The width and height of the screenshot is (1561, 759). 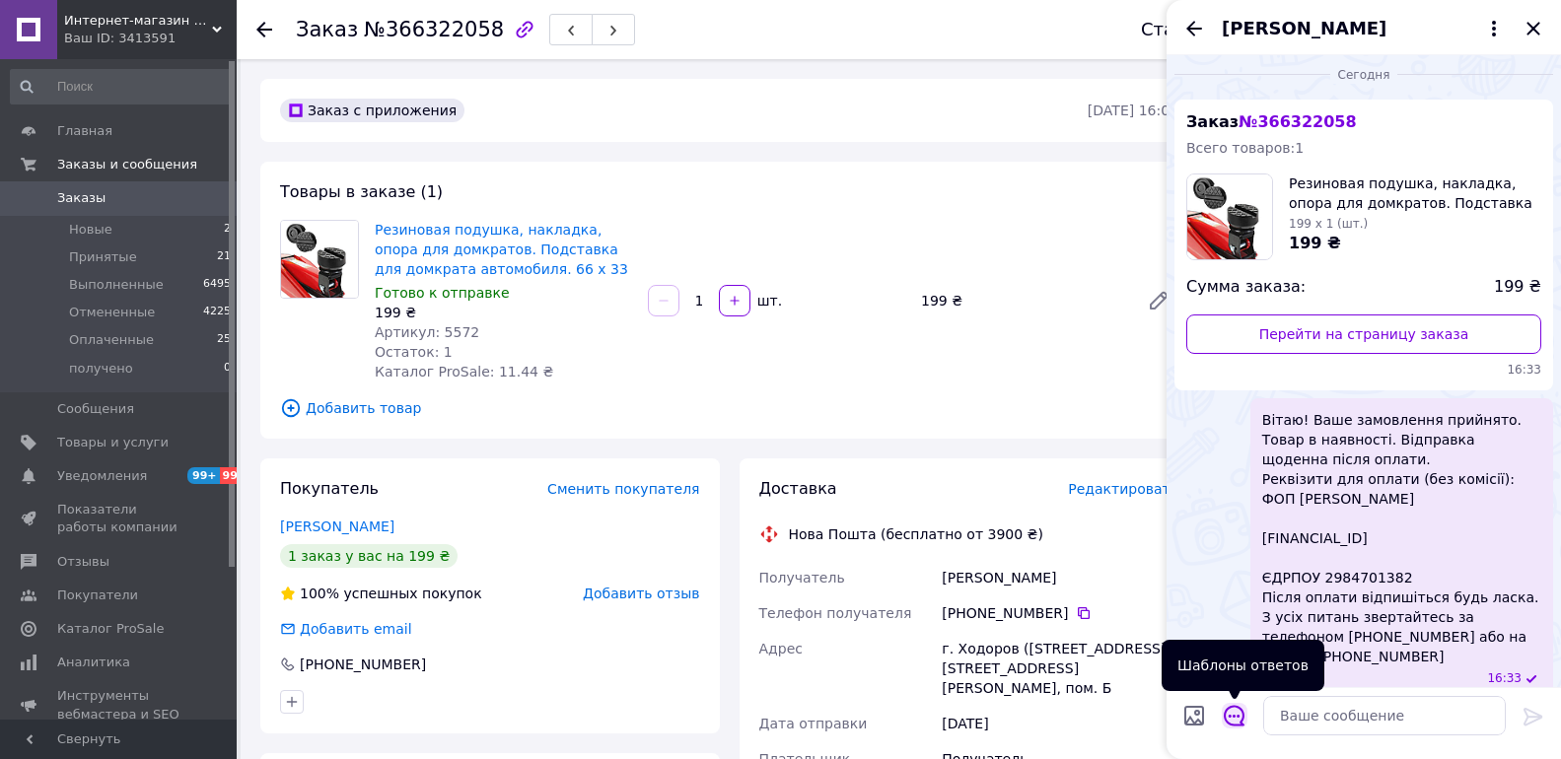 I want to click on span: 0, so click(x=227, y=369).